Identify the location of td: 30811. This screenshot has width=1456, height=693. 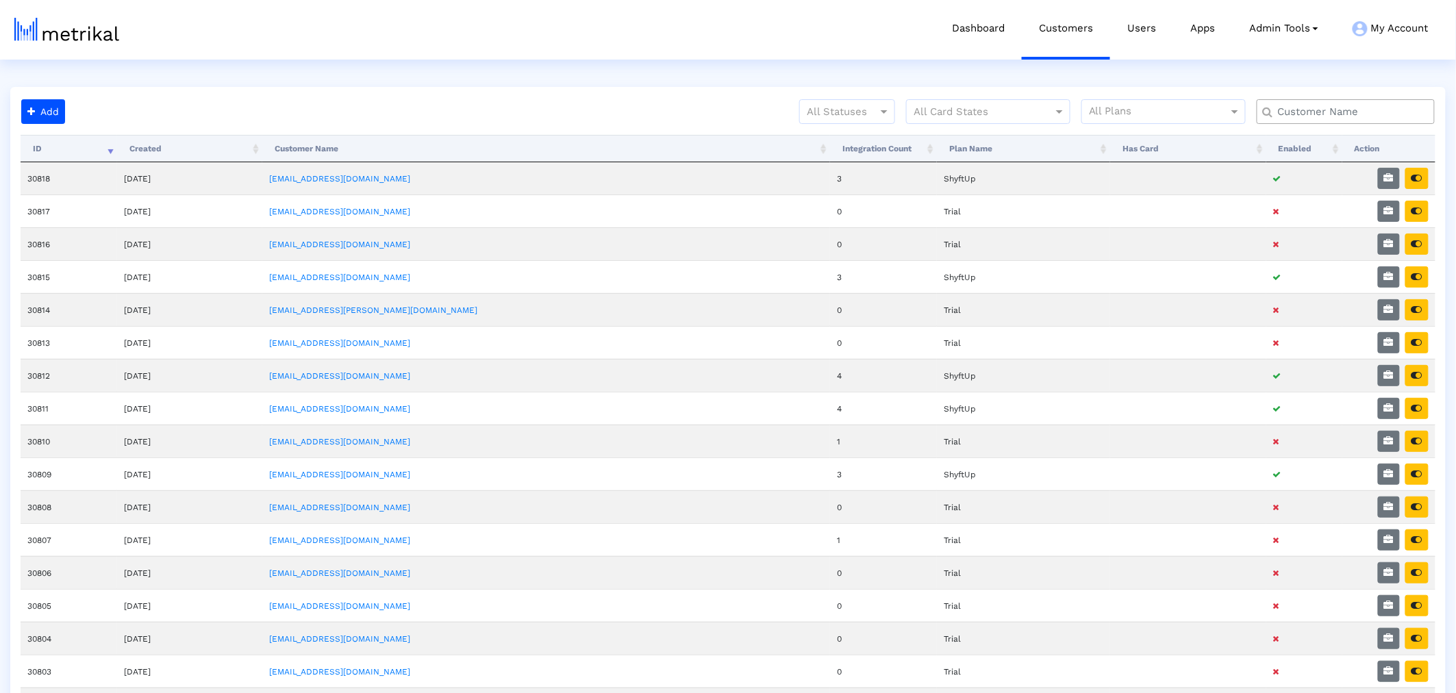
(68, 408).